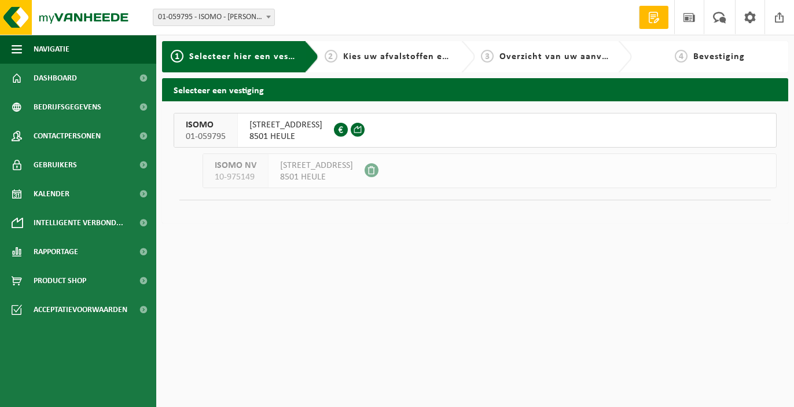 The image size is (794, 407). What do you see at coordinates (67, 107) in the screenshot?
I see `span: Bedrijfsgegevens` at bounding box center [67, 107].